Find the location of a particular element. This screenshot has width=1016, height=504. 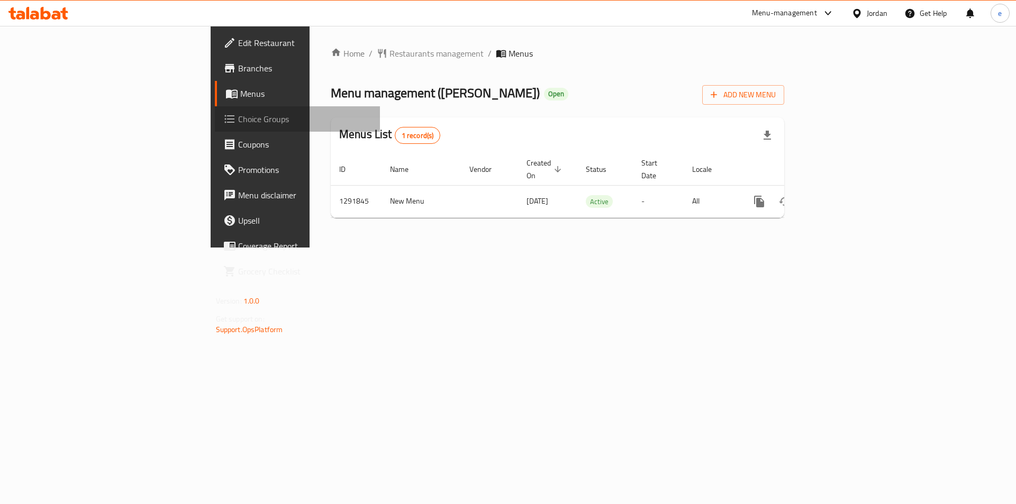

a: Coverage Report is located at coordinates (297, 246).